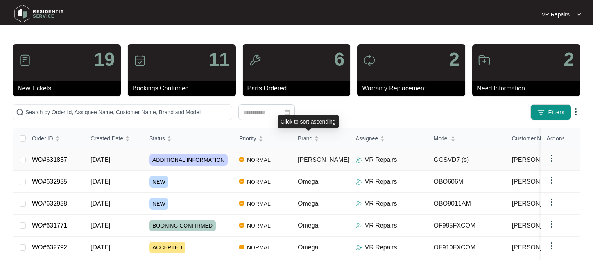 The image size is (593, 260). I want to click on input: Search by Order Id, Assignee Name, Customer Name, Brand and Model, so click(127, 112).